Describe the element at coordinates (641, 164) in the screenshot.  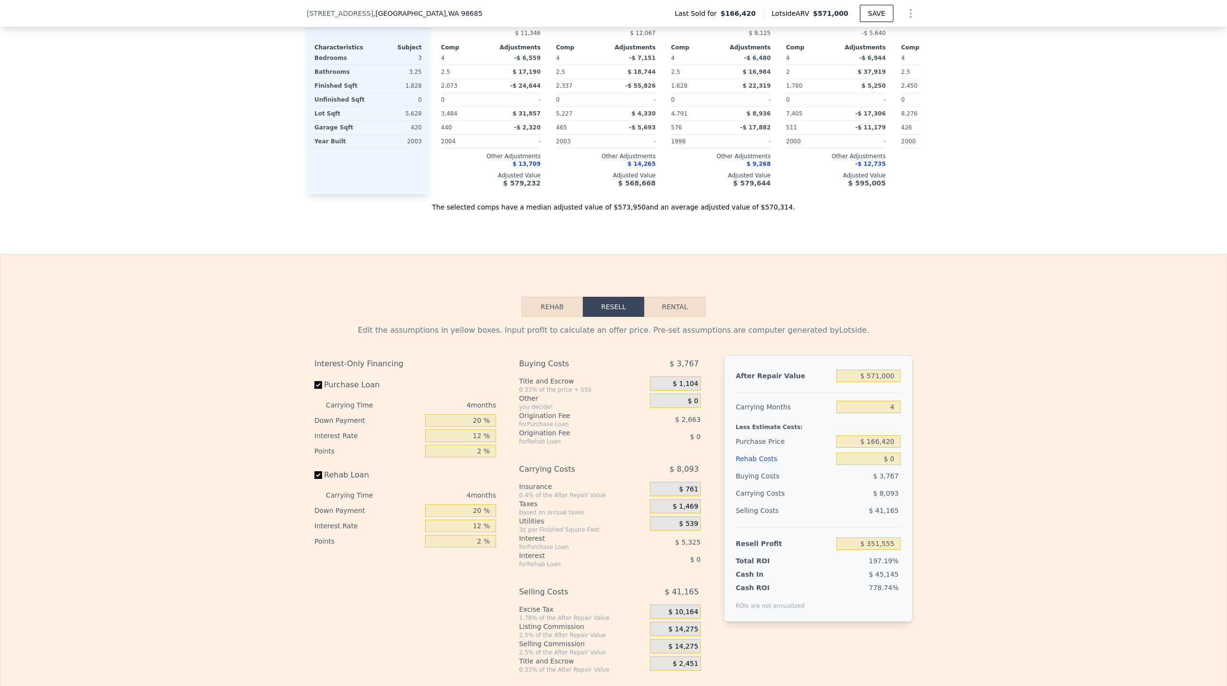
I see `span: $ 14,265` at that location.